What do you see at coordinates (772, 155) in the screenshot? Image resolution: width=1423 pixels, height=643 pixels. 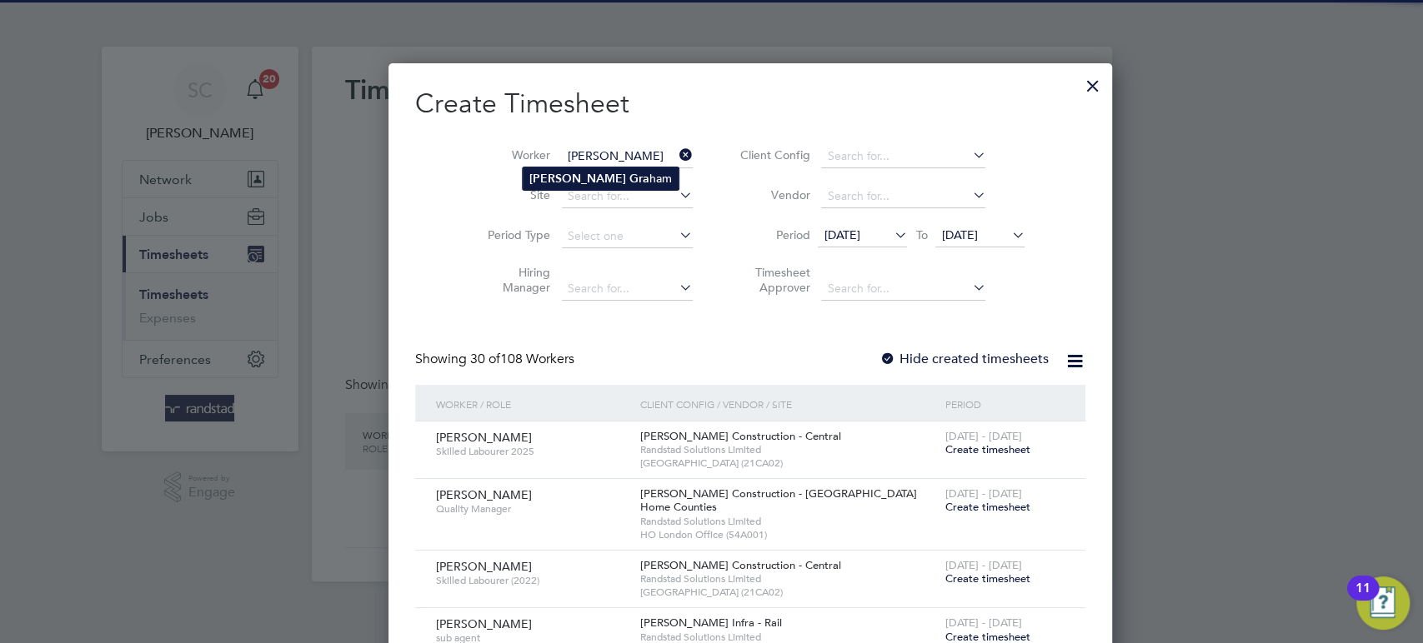 I see `label: Client Config` at bounding box center [772, 155].